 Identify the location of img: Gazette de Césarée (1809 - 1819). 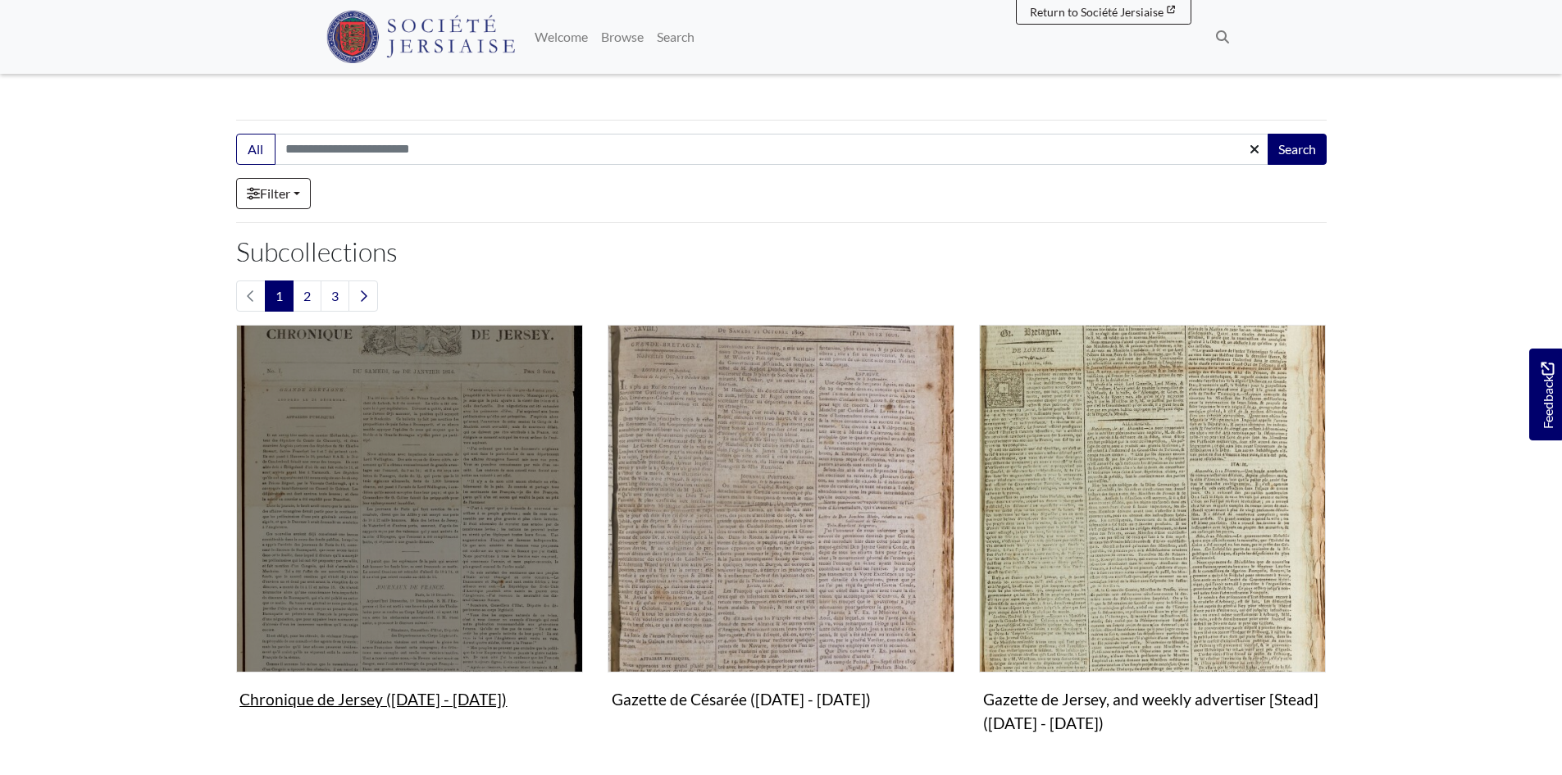
(780, 498).